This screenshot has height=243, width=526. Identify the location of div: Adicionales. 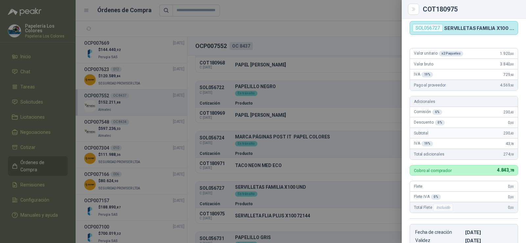
(464, 102).